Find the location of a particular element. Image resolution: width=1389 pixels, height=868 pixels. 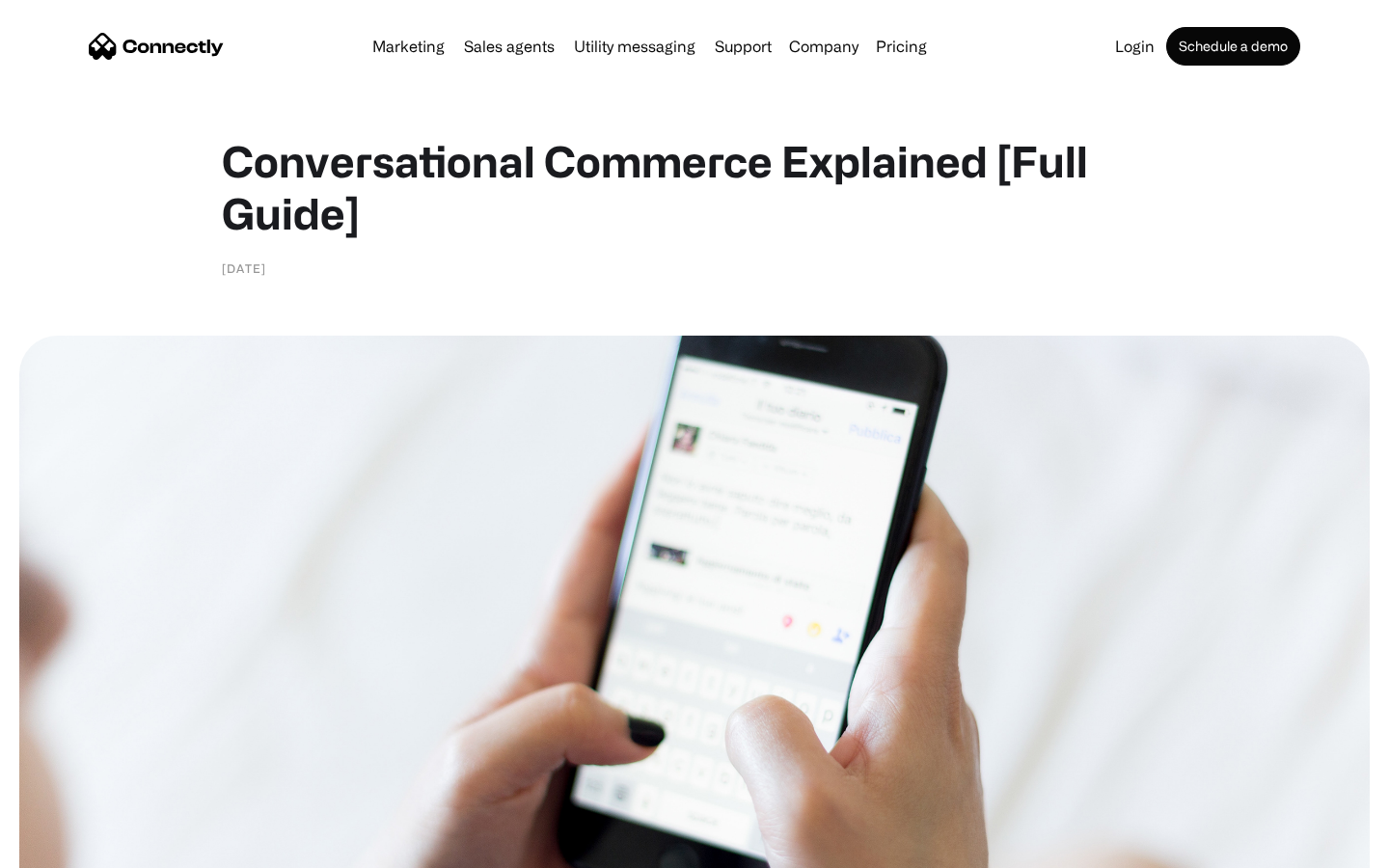

ul: Language list is located at coordinates (77, 849).